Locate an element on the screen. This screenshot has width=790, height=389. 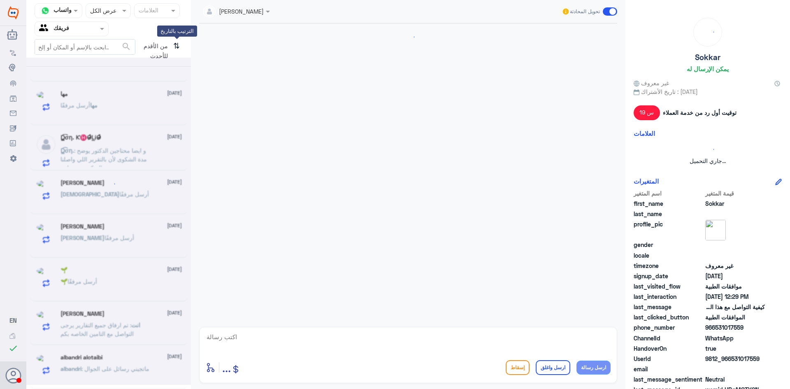
span: توقيت أول رد من خدمة العملاء is located at coordinates (699, 112).